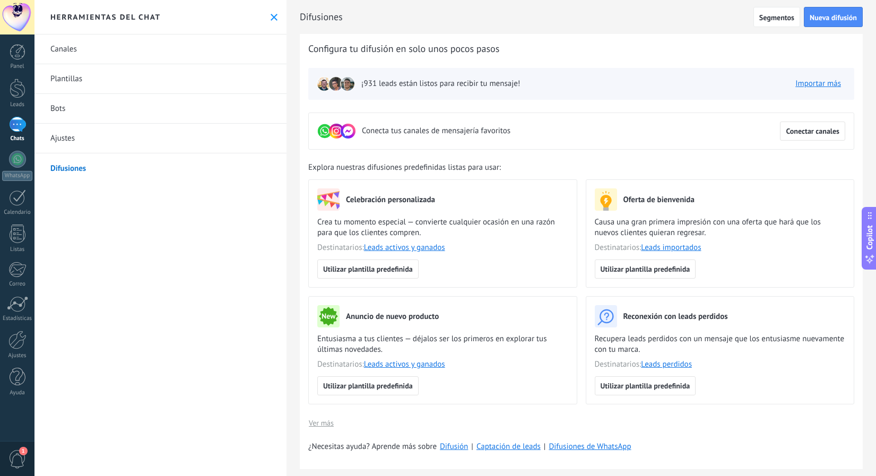 This screenshot has height=476, width=876. What do you see at coordinates (454, 446) in the screenshot?
I see `a: Difusión` at bounding box center [454, 446].